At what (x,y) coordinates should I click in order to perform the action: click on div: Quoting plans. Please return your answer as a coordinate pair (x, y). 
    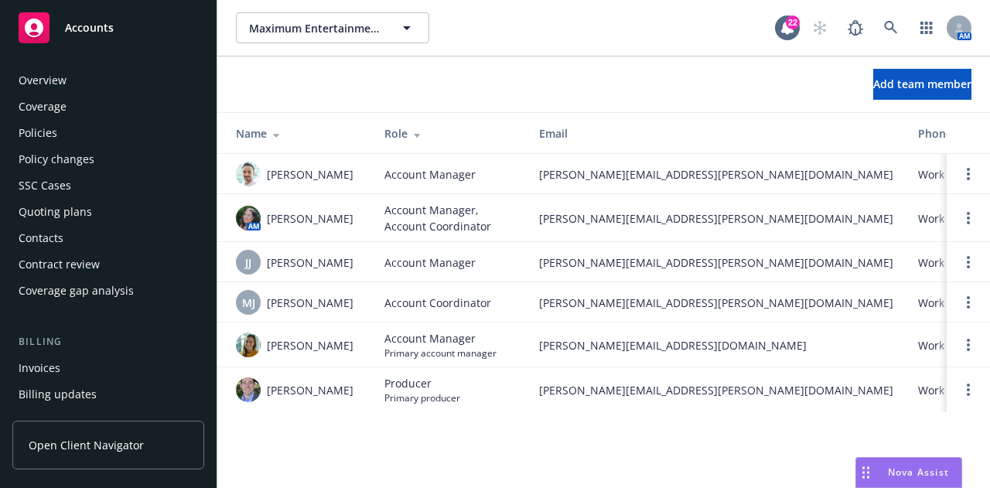
    Looking at the image, I should click on (55, 212).